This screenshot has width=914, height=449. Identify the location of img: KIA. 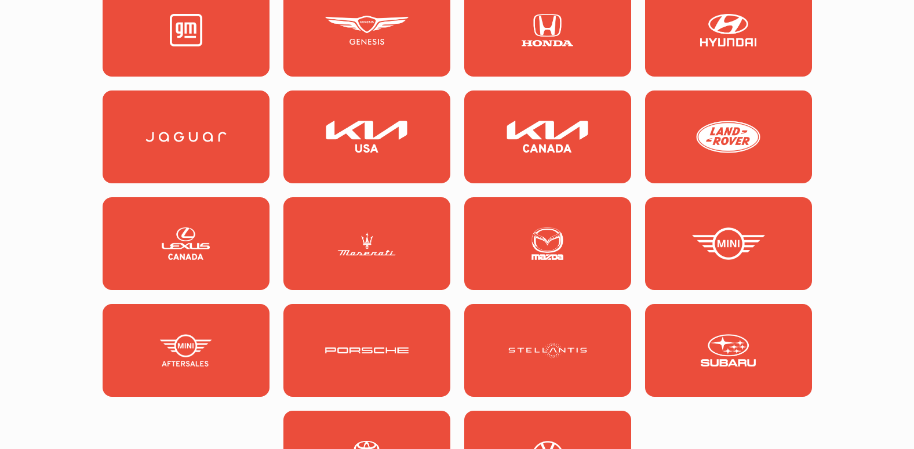
(367, 137).